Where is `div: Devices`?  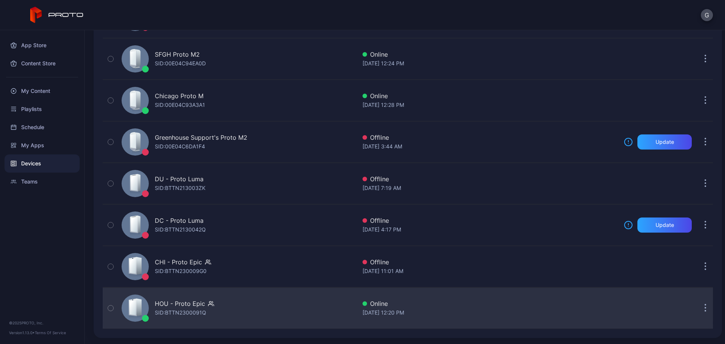
div: Devices is located at coordinates (42, 163).